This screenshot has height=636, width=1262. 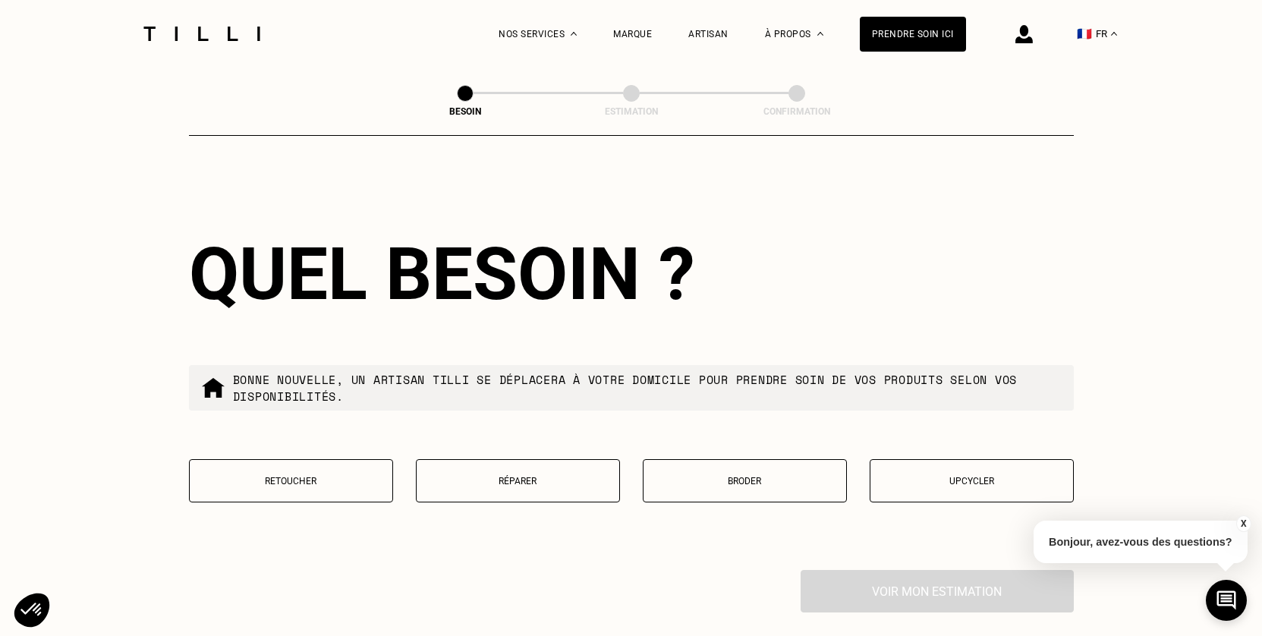 What do you see at coordinates (913, 34) in the screenshot?
I see `a: Prendre soin ici` at bounding box center [913, 34].